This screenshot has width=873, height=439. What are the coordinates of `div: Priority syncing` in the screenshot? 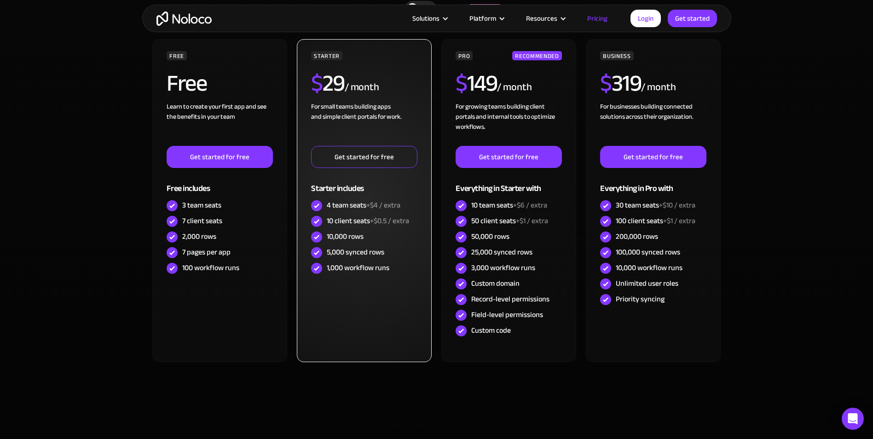 It's located at (640, 299).